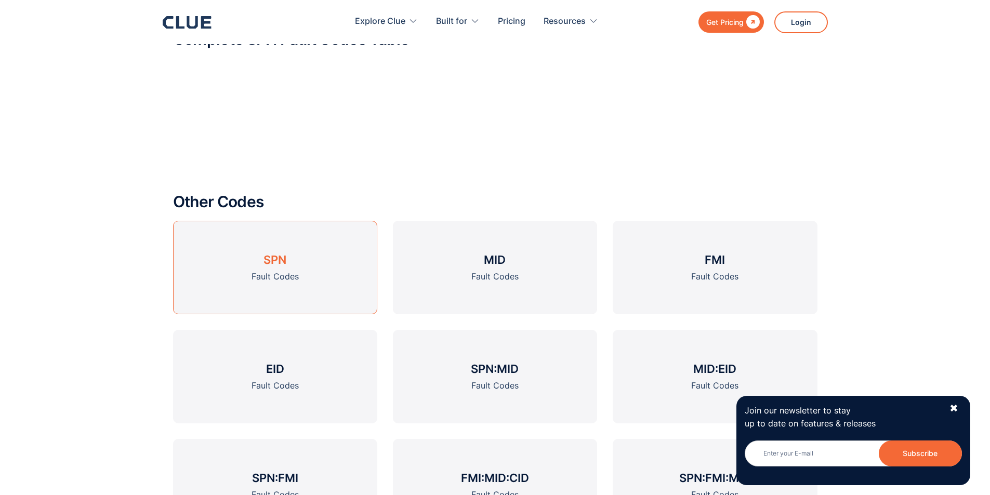  What do you see at coordinates (275, 260) in the screenshot?
I see `h3: SPN` at bounding box center [275, 260].